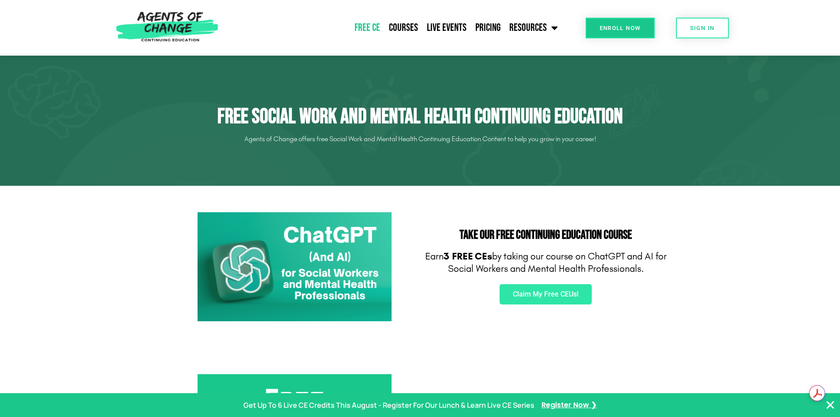  I want to click on a: SIGN IN, so click(702, 28).